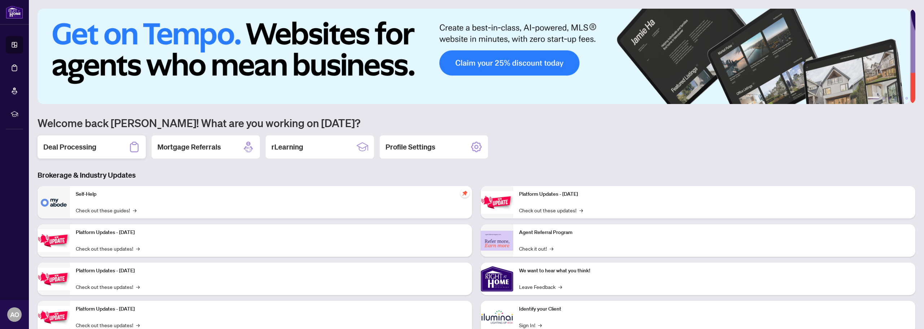  What do you see at coordinates (873, 98) in the screenshot?
I see `button: 1` at bounding box center [873, 98].